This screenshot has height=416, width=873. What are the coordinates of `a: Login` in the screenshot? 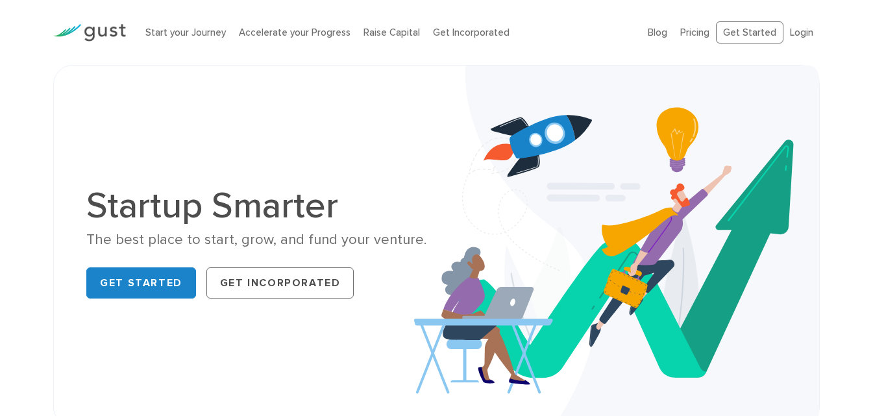 It's located at (801, 32).